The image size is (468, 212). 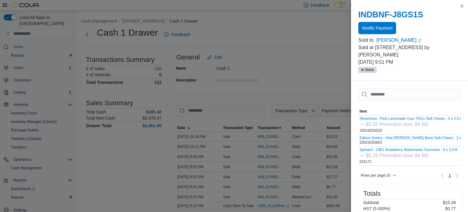 What do you see at coordinates (375, 175) in the screenshot?
I see `span: Rows per page : 10` at bounding box center [375, 175].